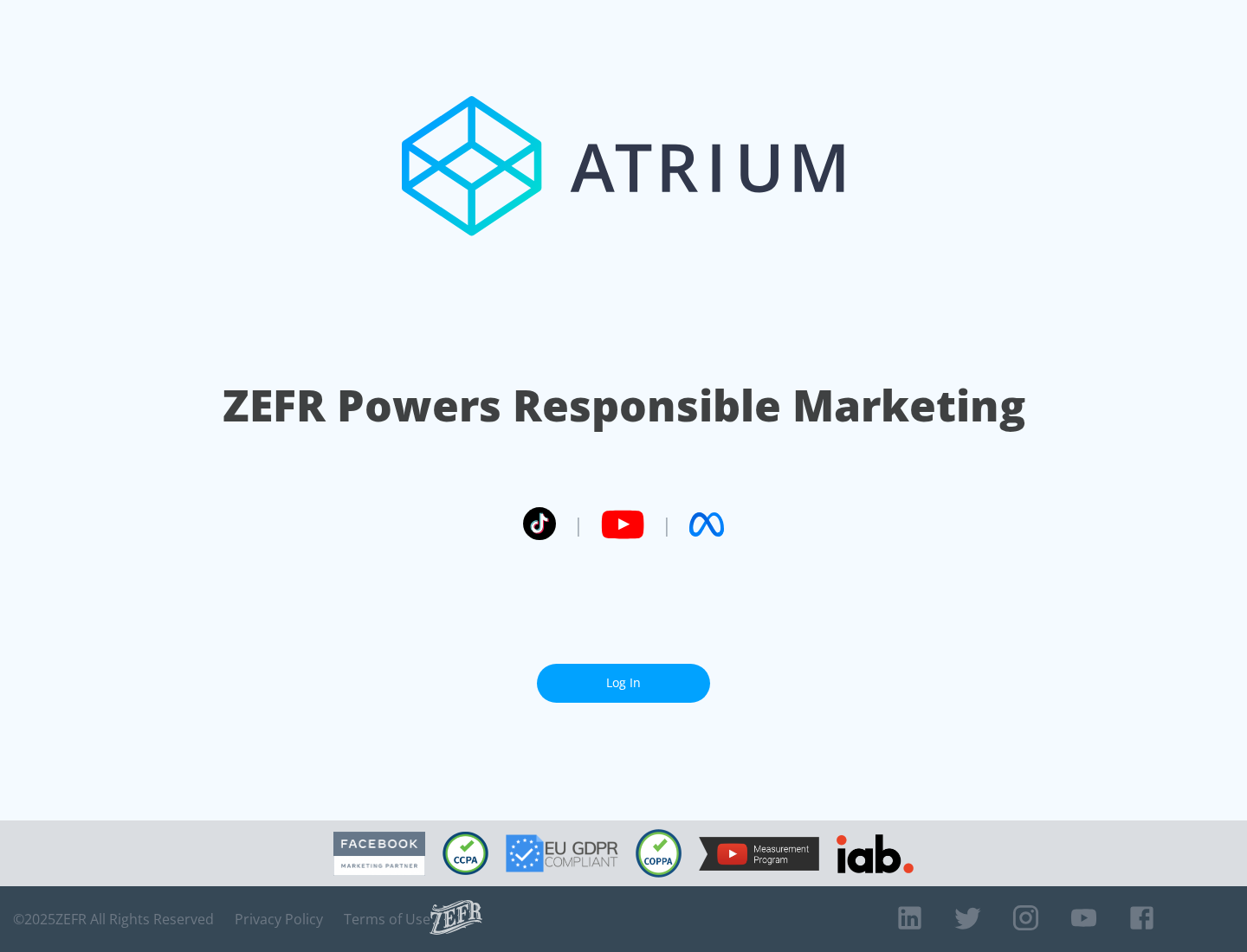  Describe the element at coordinates (562, 854) in the screenshot. I see `img: GDPR Compliant` at that location.